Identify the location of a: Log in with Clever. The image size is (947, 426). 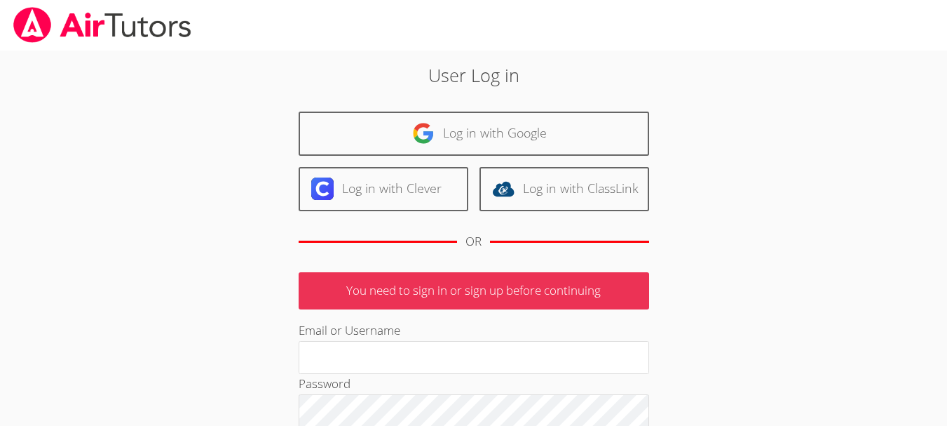
(384, 189).